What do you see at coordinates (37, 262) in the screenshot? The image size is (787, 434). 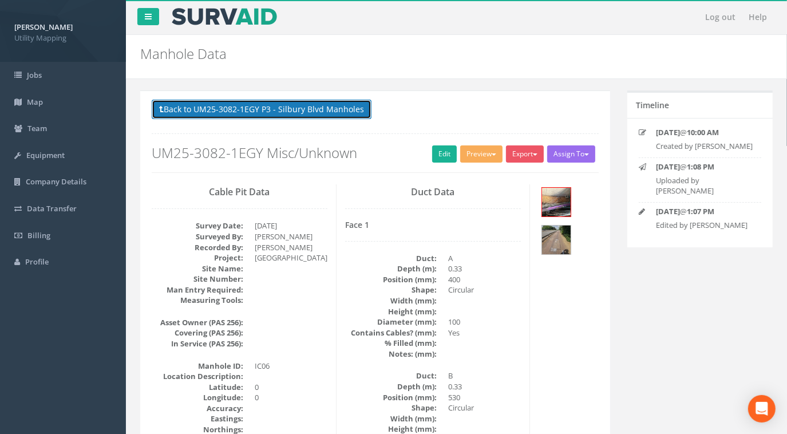 I see `span: Profile` at bounding box center [37, 262].